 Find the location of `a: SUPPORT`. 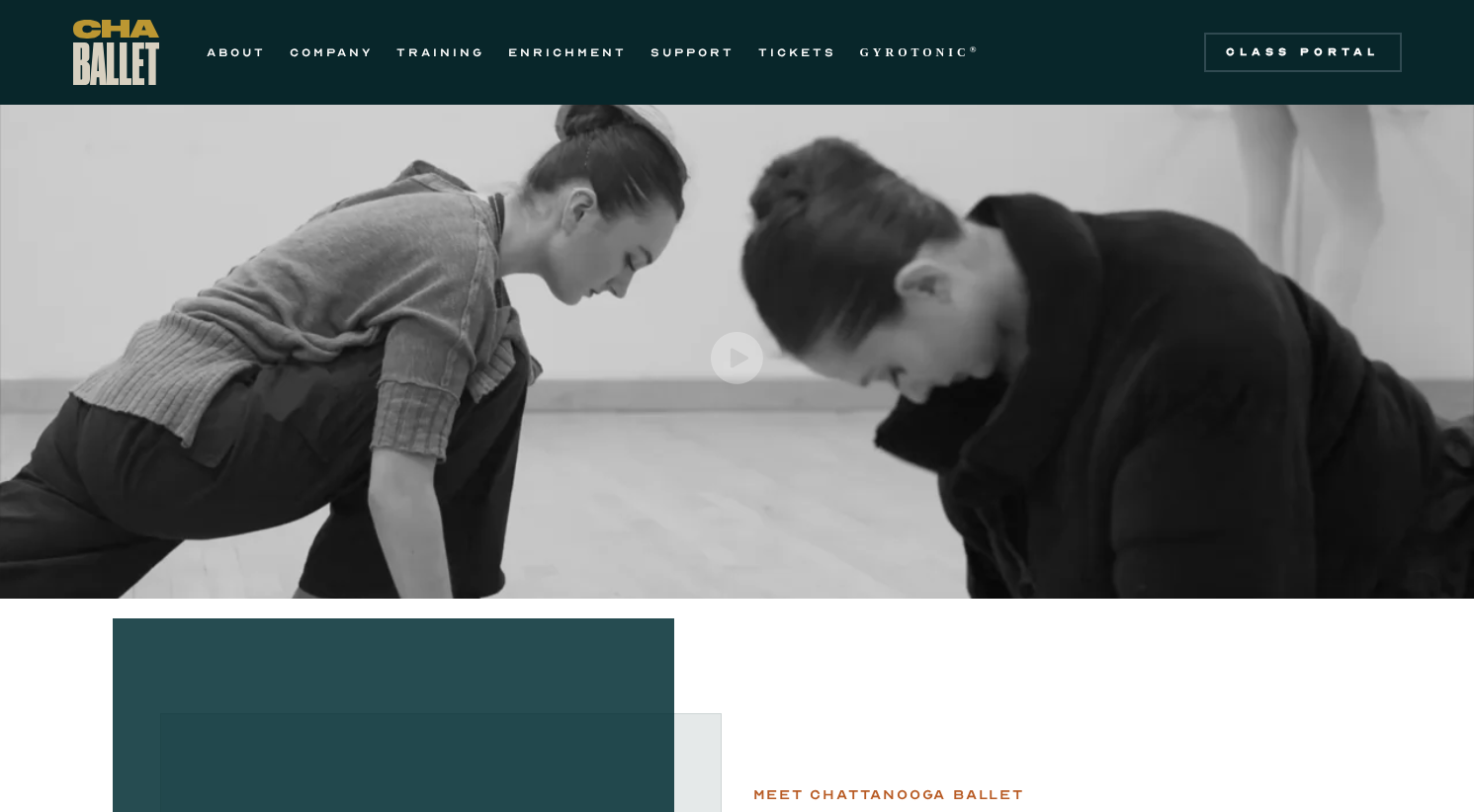

a: SUPPORT is located at coordinates (692, 53).